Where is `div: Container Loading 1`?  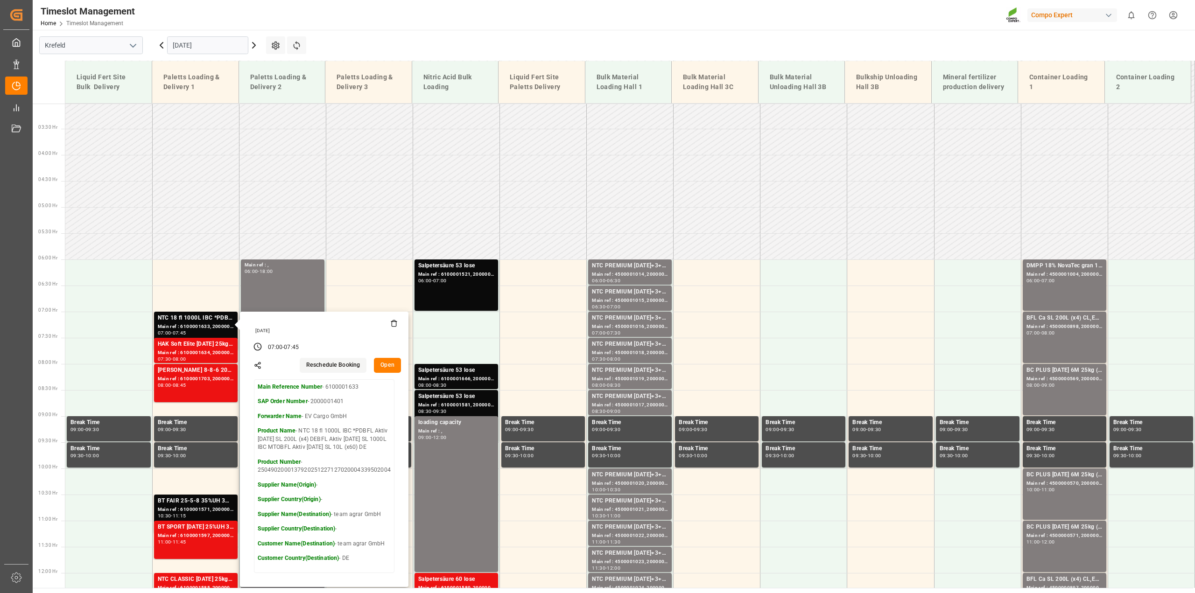
div: Container Loading 1 is located at coordinates (1061, 82).